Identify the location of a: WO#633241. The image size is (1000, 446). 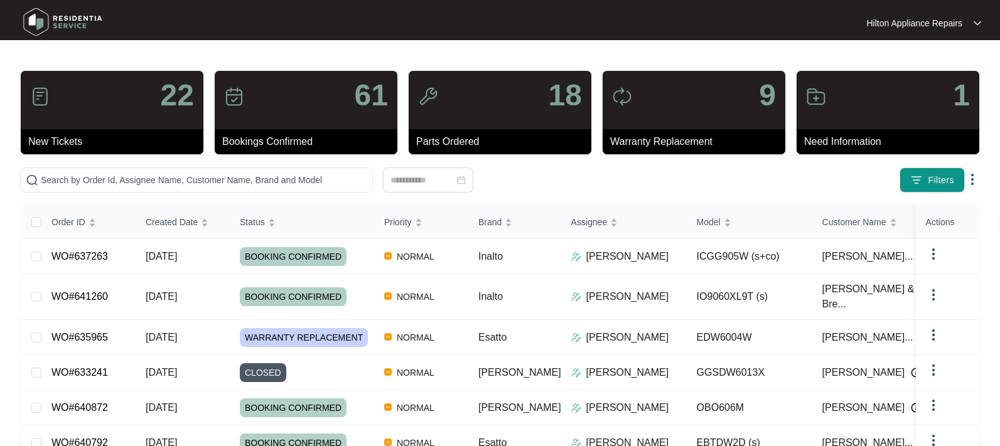
(80, 372).